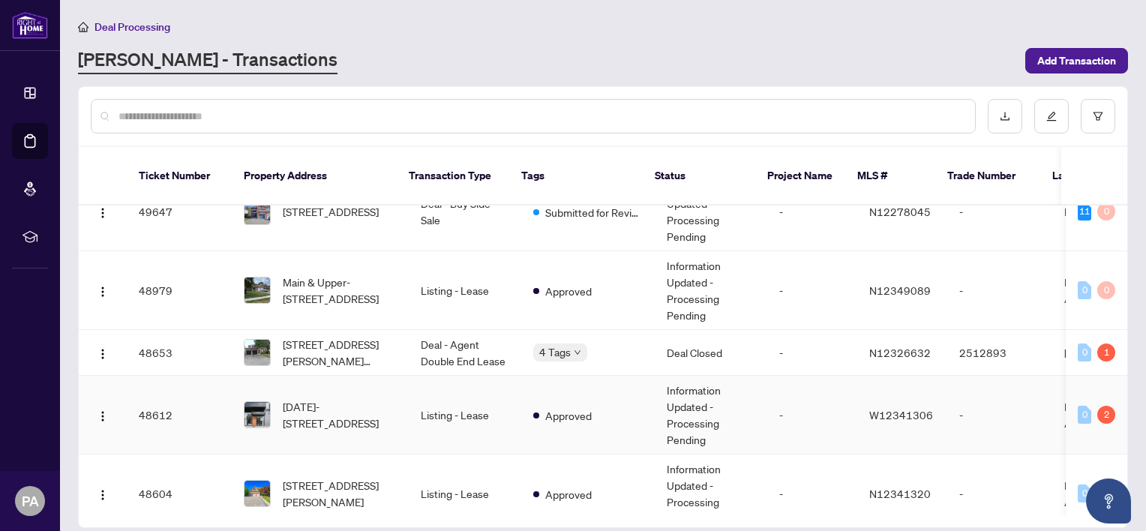  I want to click on td: 2512893, so click(1000, 353).